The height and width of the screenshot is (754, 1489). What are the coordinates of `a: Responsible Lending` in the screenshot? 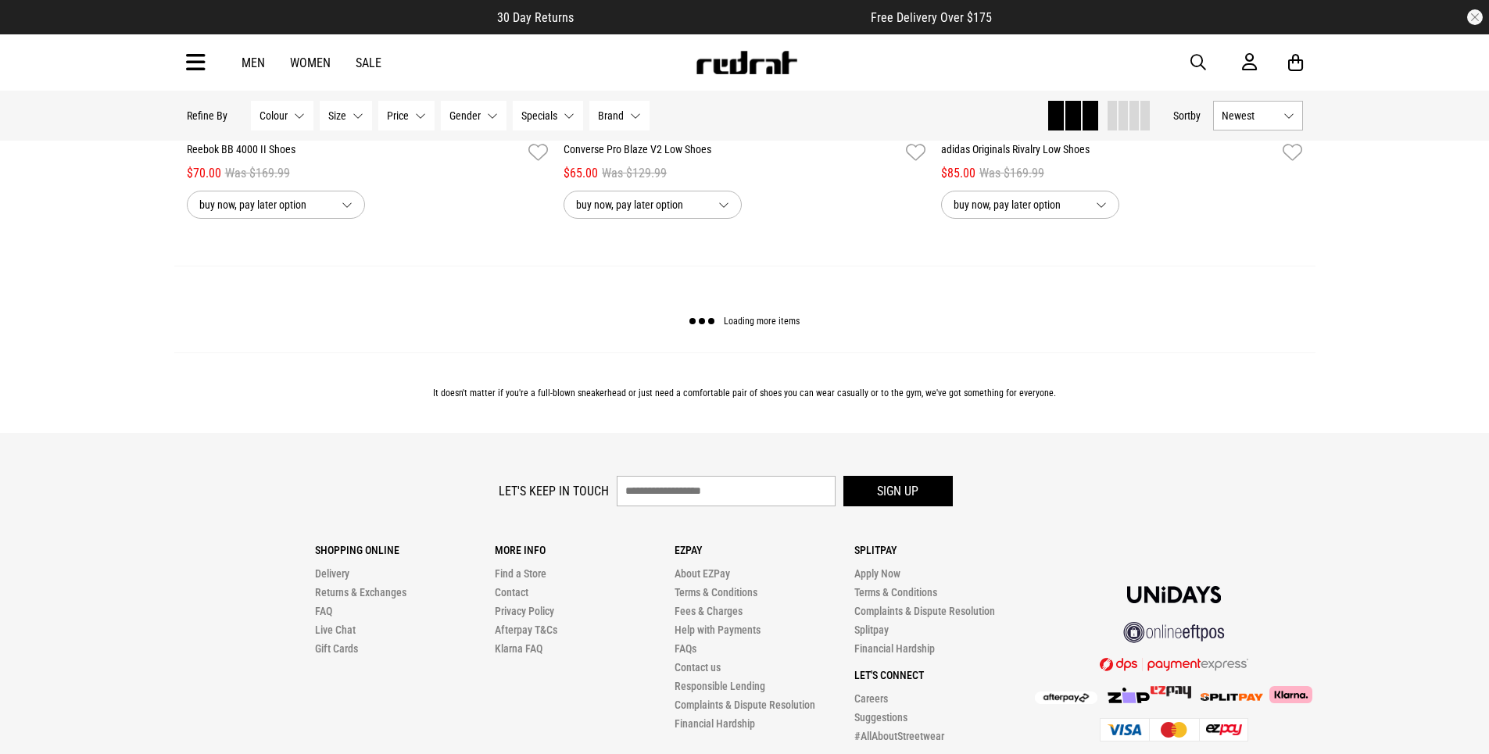 It's located at (720, 686).